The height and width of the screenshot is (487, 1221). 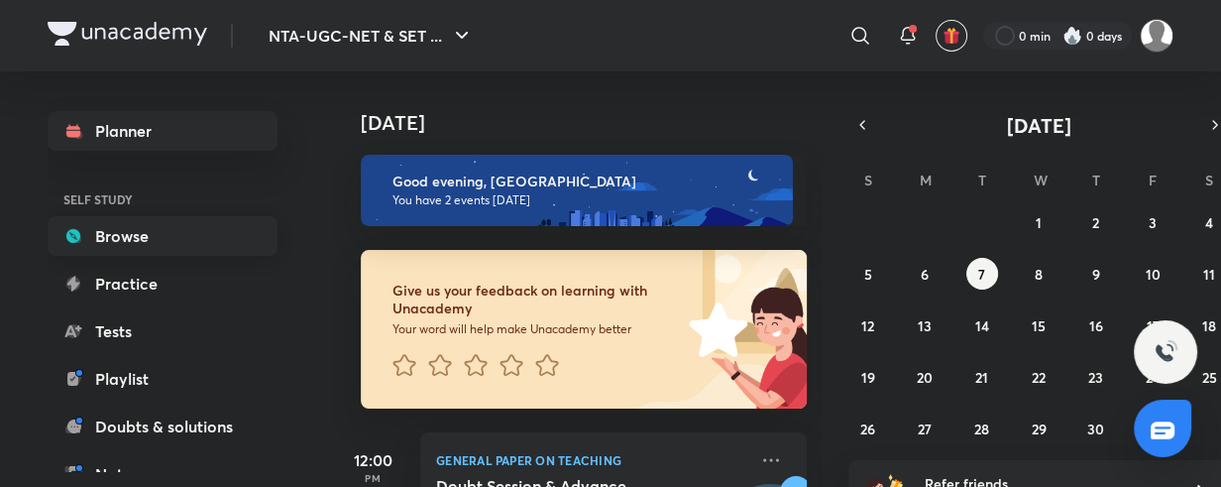 I want to click on abbr: October 7, 2025, so click(x=981, y=274).